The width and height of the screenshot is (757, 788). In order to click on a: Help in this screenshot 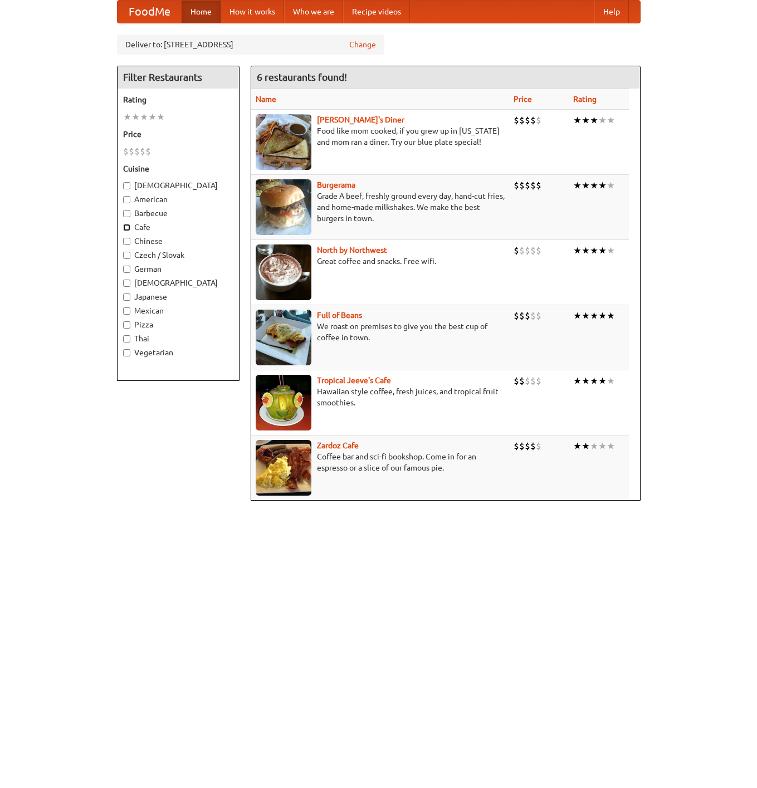, I will do `click(611, 12)`.